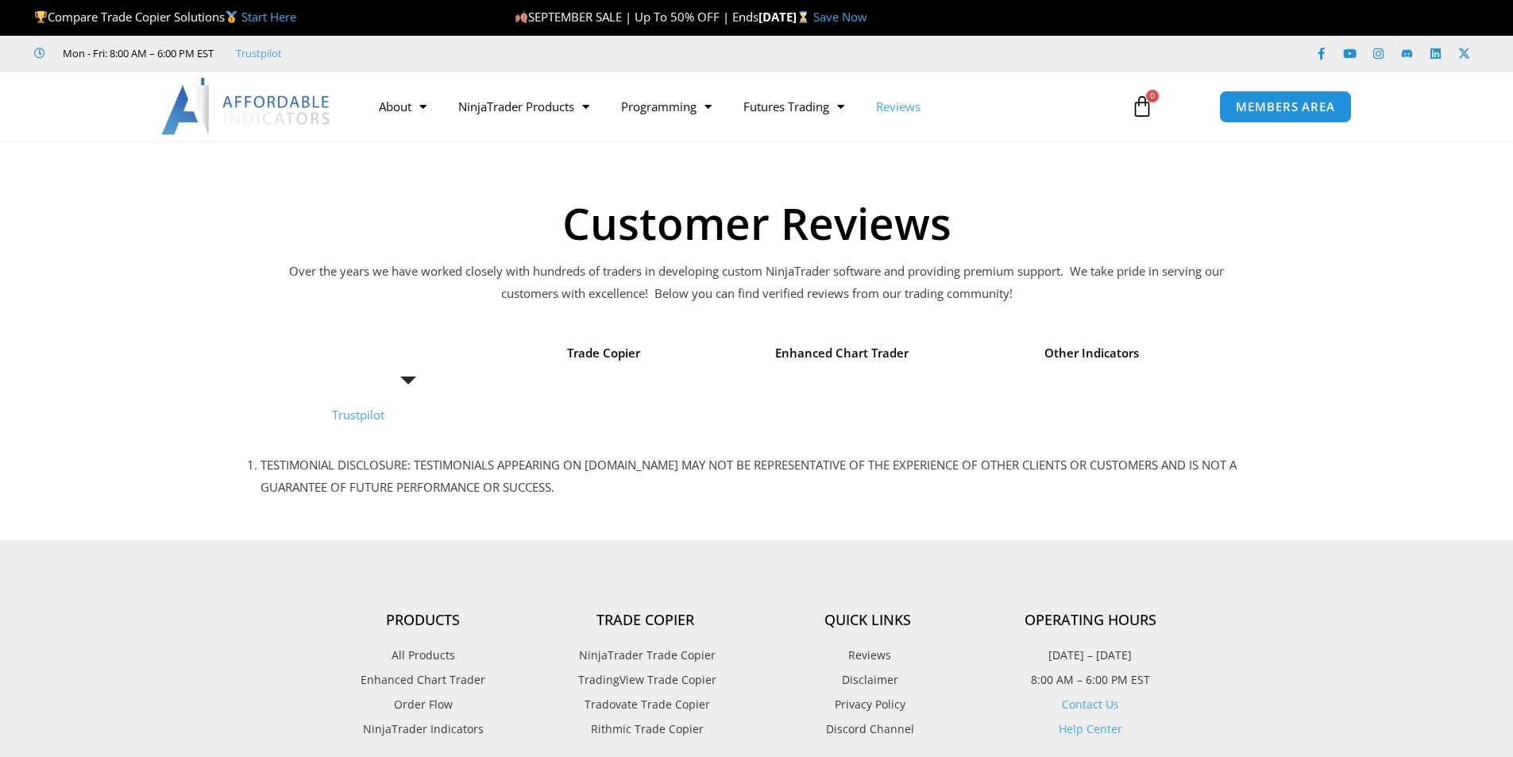 This screenshot has height=757, width=1513. Describe the element at coordinates (423, 705) in the screenshot. I see `span: Order Flow` at that location.